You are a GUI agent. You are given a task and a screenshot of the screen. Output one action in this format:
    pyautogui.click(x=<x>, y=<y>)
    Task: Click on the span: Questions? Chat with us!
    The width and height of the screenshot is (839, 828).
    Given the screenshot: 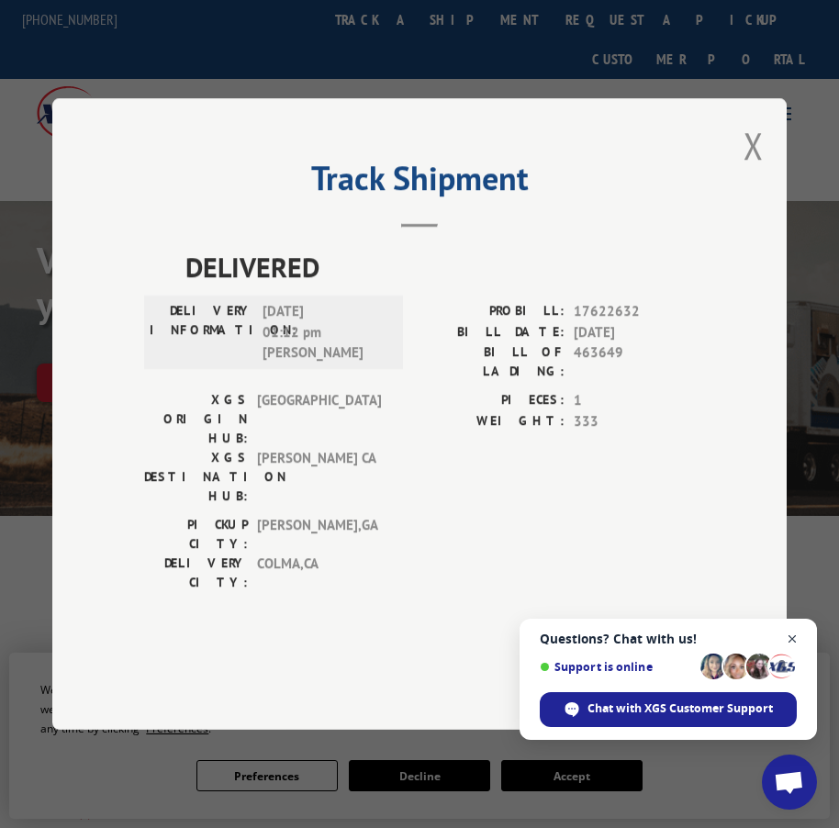 What is the action you would take?
    pyautogui.click(x=668, y=639)
    